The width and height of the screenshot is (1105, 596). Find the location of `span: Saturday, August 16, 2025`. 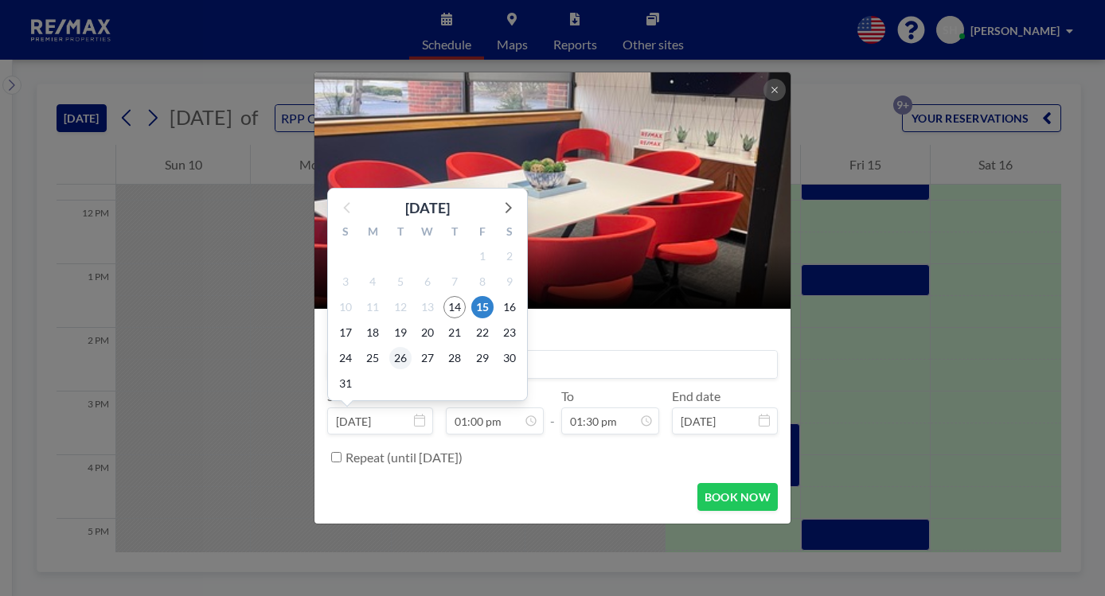

span: Saturday, August 16, 2025 is located at coordinates (509, 307).